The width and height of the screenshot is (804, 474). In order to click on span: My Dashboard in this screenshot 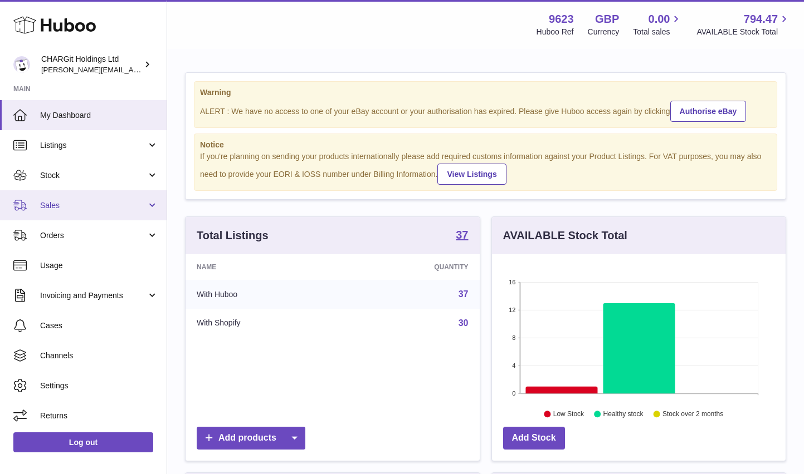, I will do `click(99, 115)`.